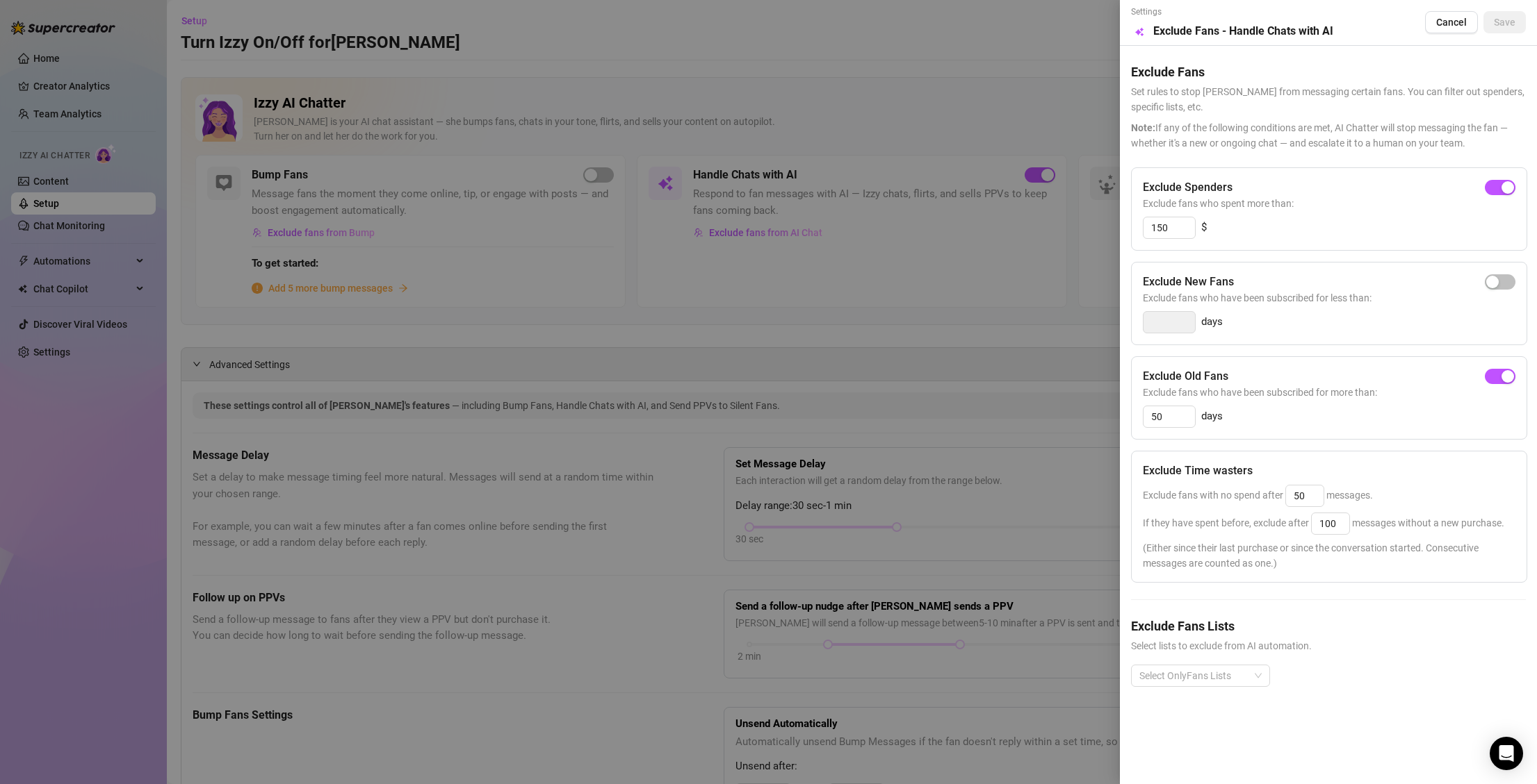 The width and height of the screenshot is (1537, 784). I want to click on h5: Exclude Fans, so click(1328, 72).